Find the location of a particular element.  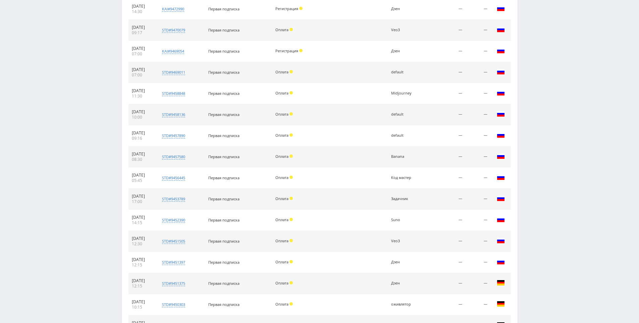

div: std#9470079 is located at coordinates (173, 30).